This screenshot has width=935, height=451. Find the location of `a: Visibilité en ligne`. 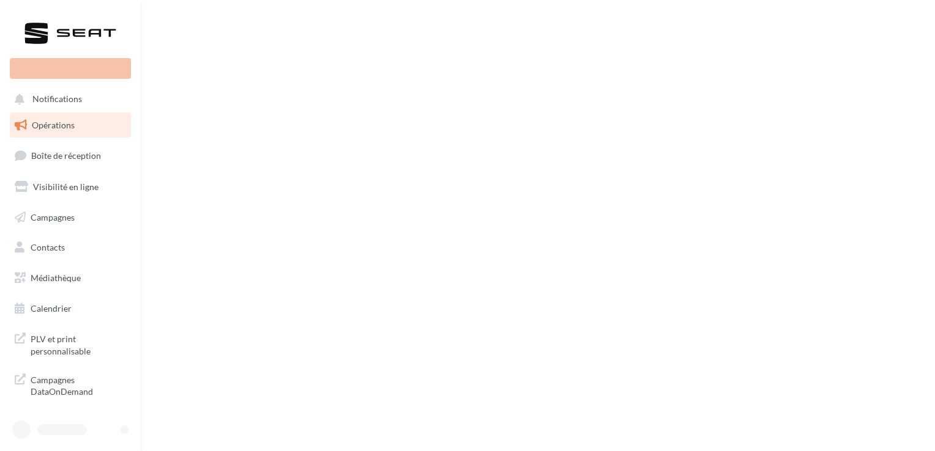

a: Visibilité en ligne is located at coordinates (70, 187).